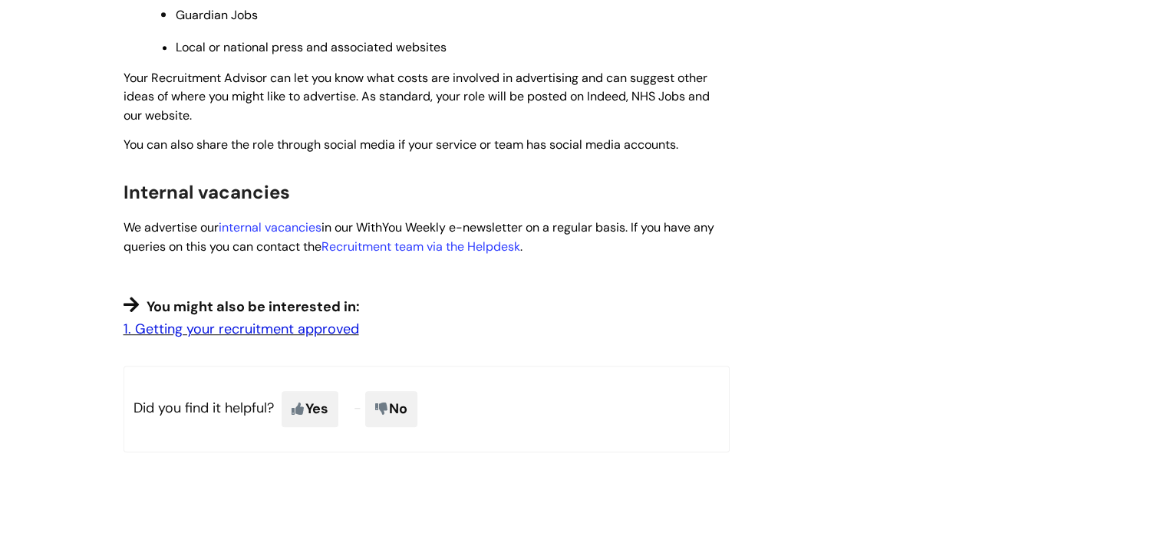  Describe the element at coordinates (419, 237) in the screenshot. I see `span: We advertise our in our WithYou Weekly e-newsletter on a regular basis. If you have any queries o...` at that location.